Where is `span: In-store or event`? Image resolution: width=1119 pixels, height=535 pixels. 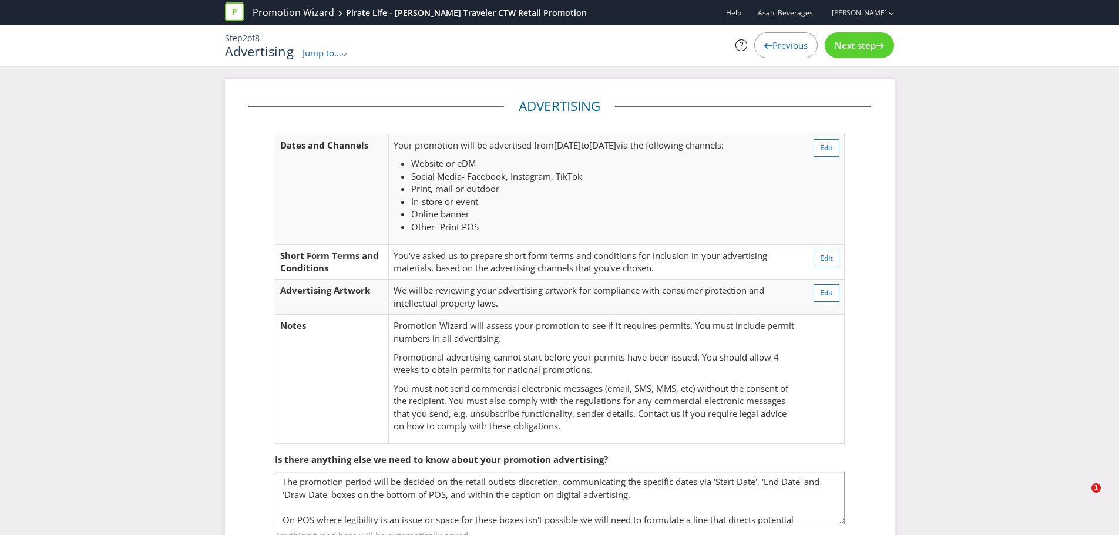 span: In-store or event is located at coordinates (445, 201).